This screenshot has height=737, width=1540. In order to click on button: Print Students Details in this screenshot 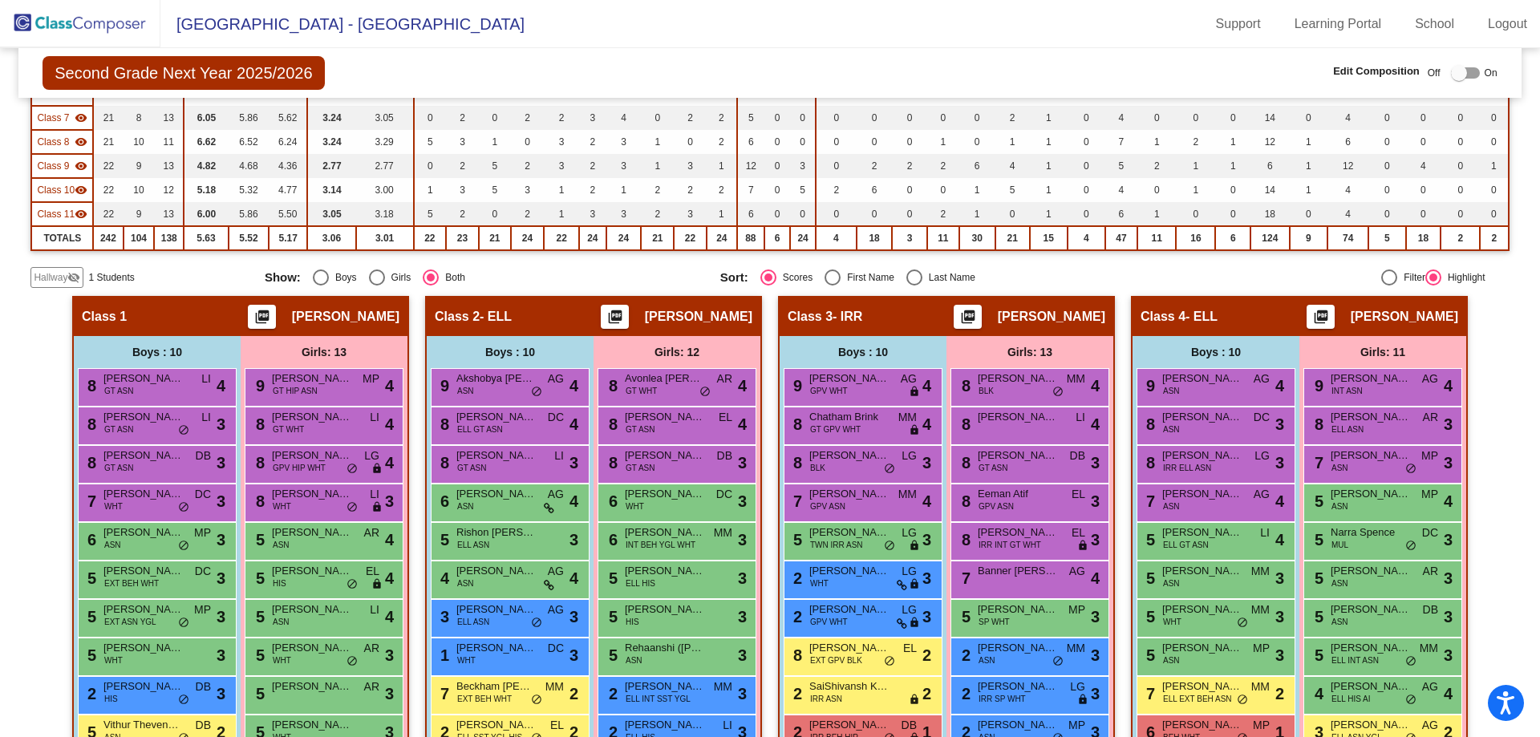, I will do `click(614, 317)`.